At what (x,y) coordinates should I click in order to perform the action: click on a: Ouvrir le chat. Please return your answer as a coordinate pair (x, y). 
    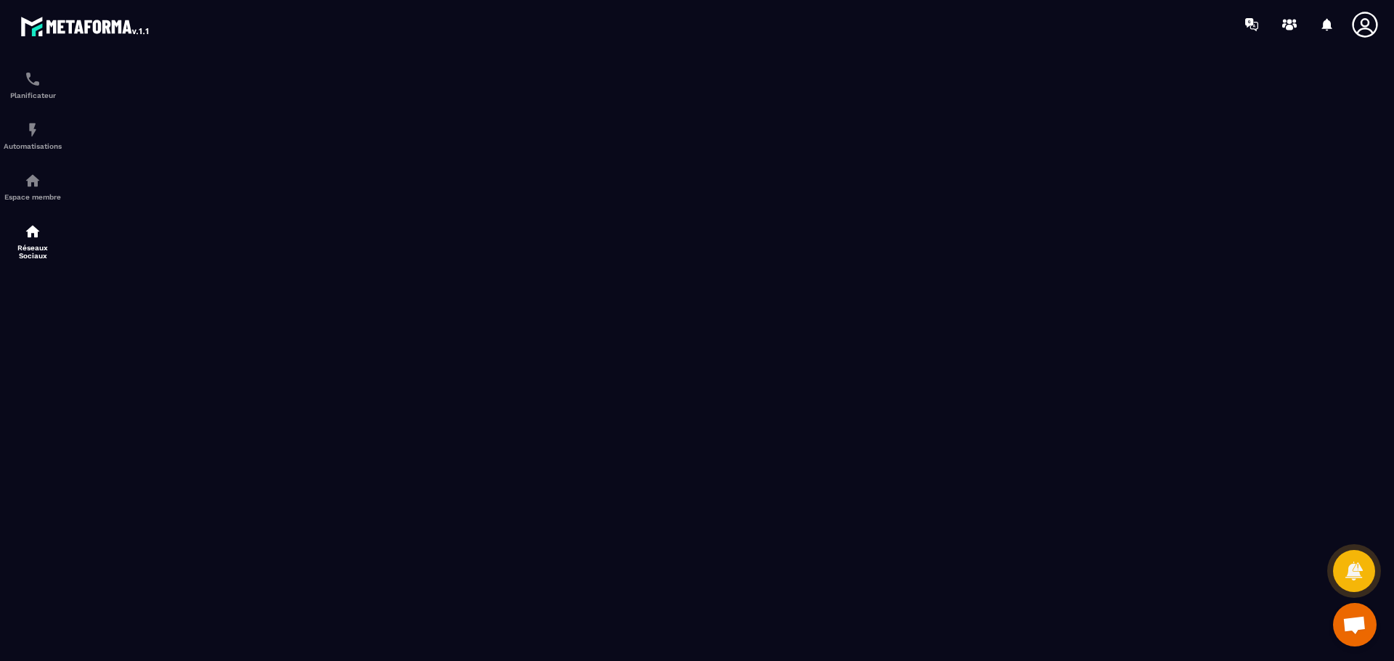
    Looking at the image, I should click on (1354, 625).